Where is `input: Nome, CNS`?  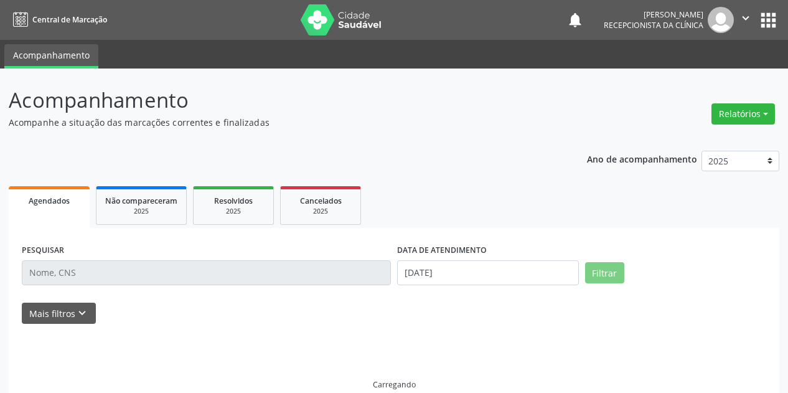 input: Nome, CNS is located at coordinates (206, 273).